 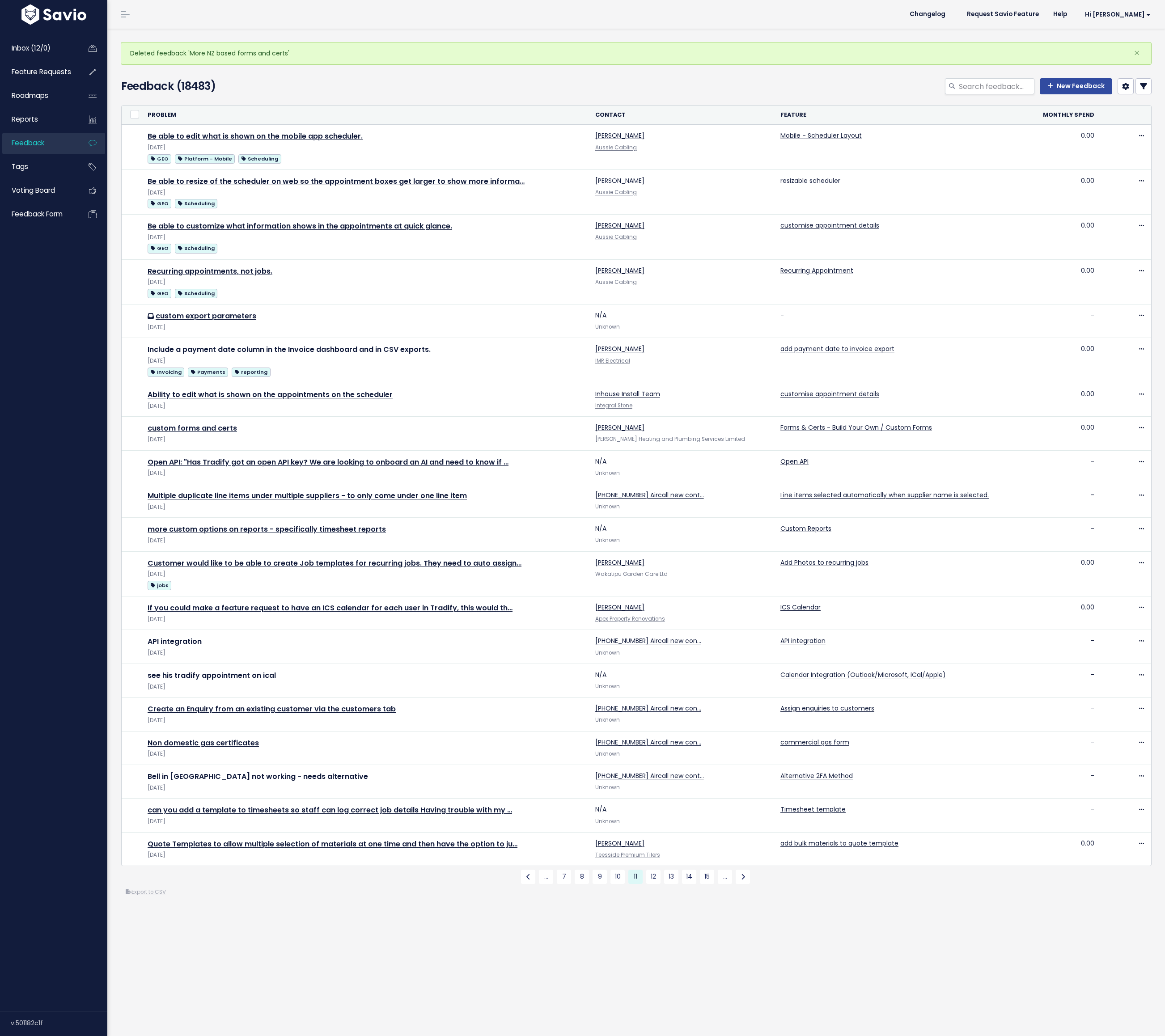 I want to click on div: v.501182c1f, so click(x=59, y=1024).